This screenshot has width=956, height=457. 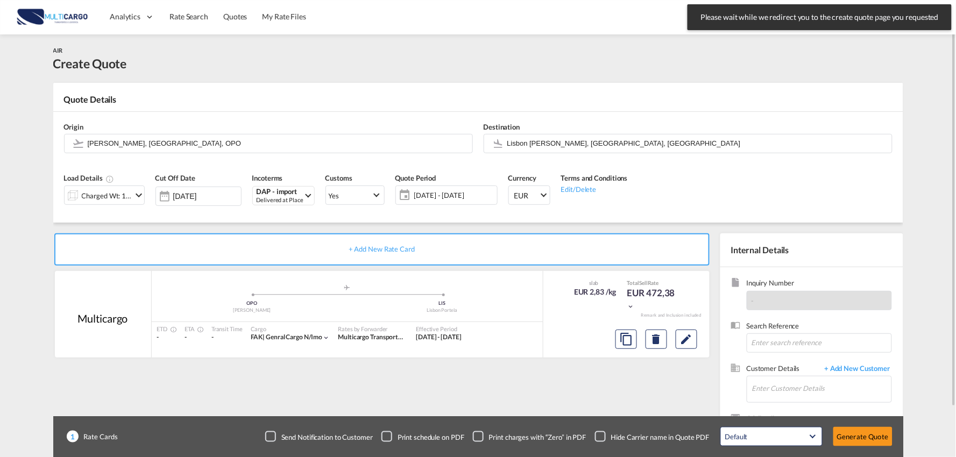 What do you see at coordinates (819, 343) in the screenshot?
I see `input: Enter search reference` at bounding box center [819, 343].